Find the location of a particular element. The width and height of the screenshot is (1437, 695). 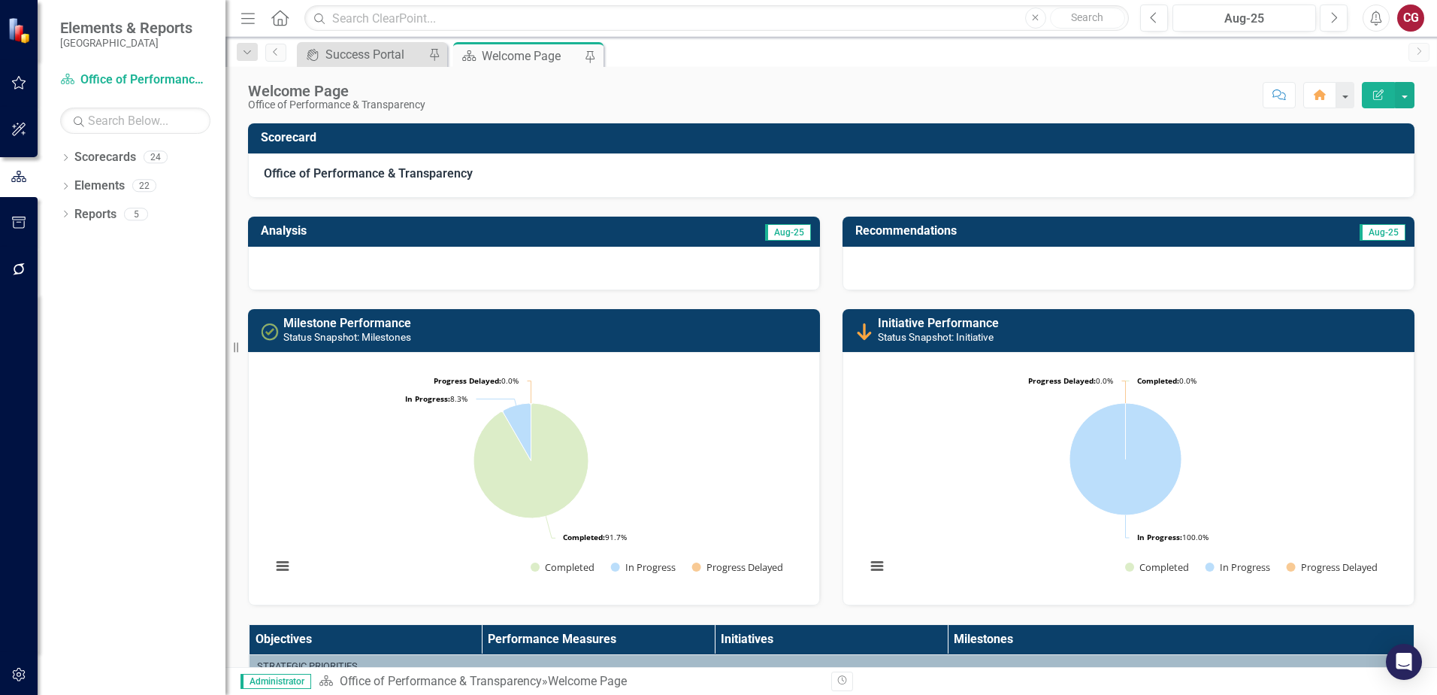

span: Search is located at coordinates (1087, 17).